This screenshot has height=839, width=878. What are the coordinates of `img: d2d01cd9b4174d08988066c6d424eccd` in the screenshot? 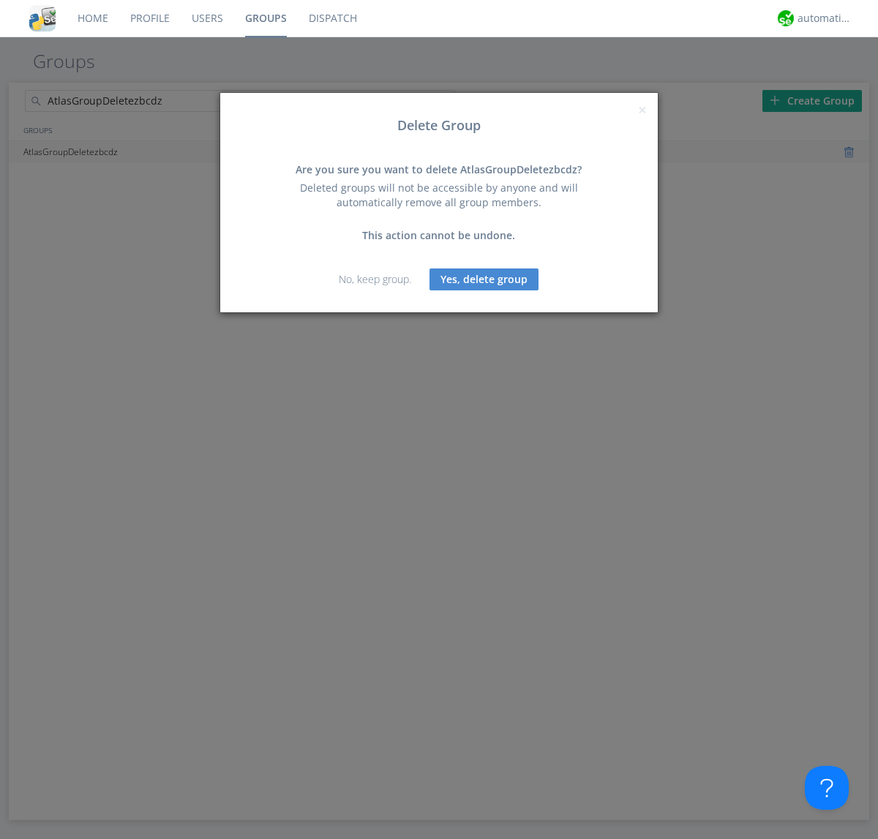 It's located at (786, 18).